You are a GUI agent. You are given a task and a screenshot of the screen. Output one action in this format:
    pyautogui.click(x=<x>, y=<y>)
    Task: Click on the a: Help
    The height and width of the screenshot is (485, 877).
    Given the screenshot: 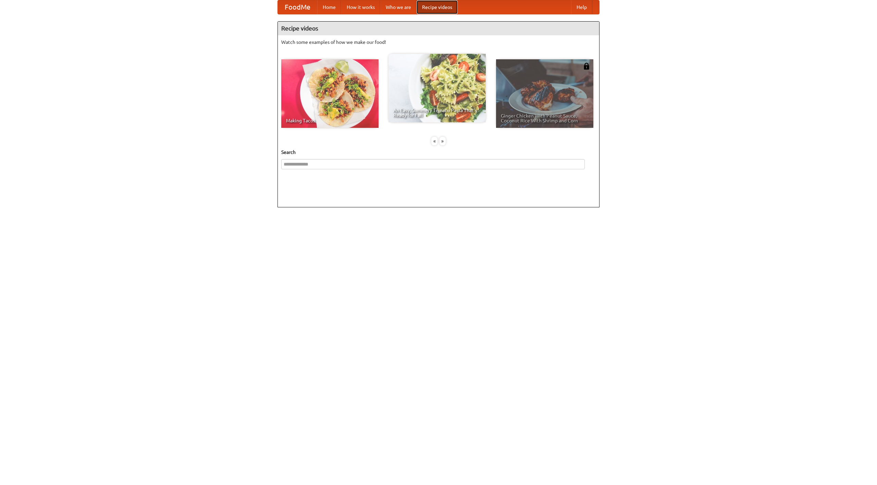 What is the action you would take?
    pyautogui.click(x=582, y=7)
    